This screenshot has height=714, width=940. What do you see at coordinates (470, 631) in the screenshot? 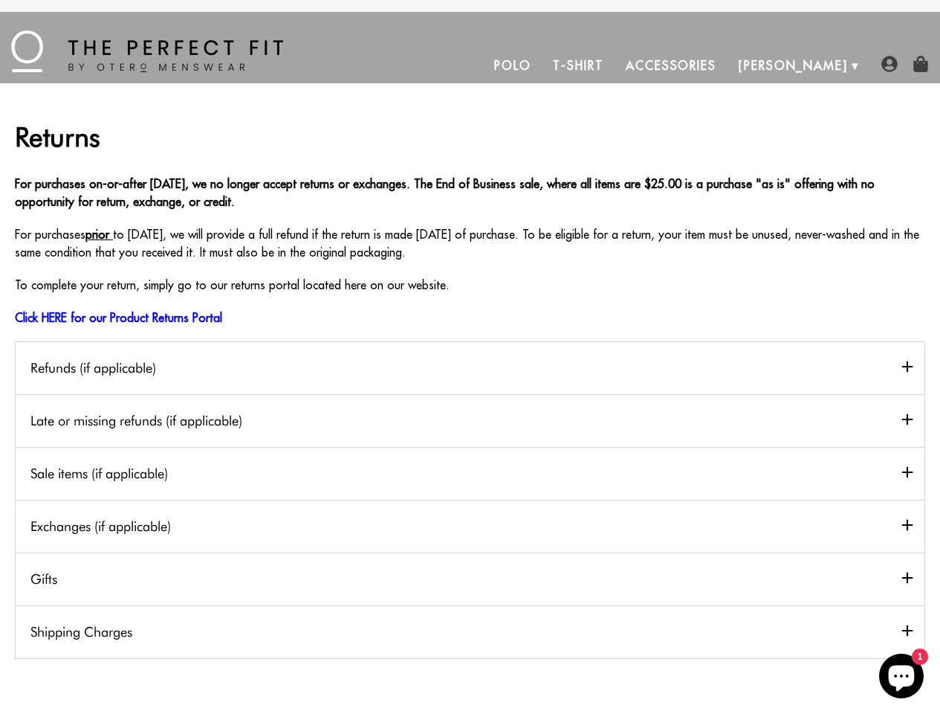
I see `h2: Shipping Charges` at bounding box center [470, 631].